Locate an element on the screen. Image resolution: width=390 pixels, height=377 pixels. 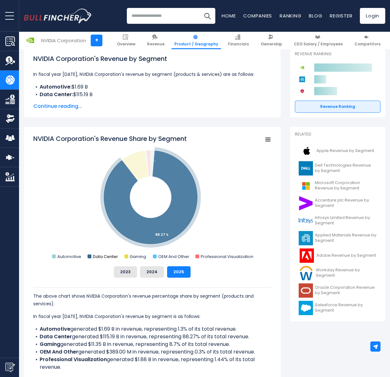
text: Gaming is located at coordinates (138, 256).